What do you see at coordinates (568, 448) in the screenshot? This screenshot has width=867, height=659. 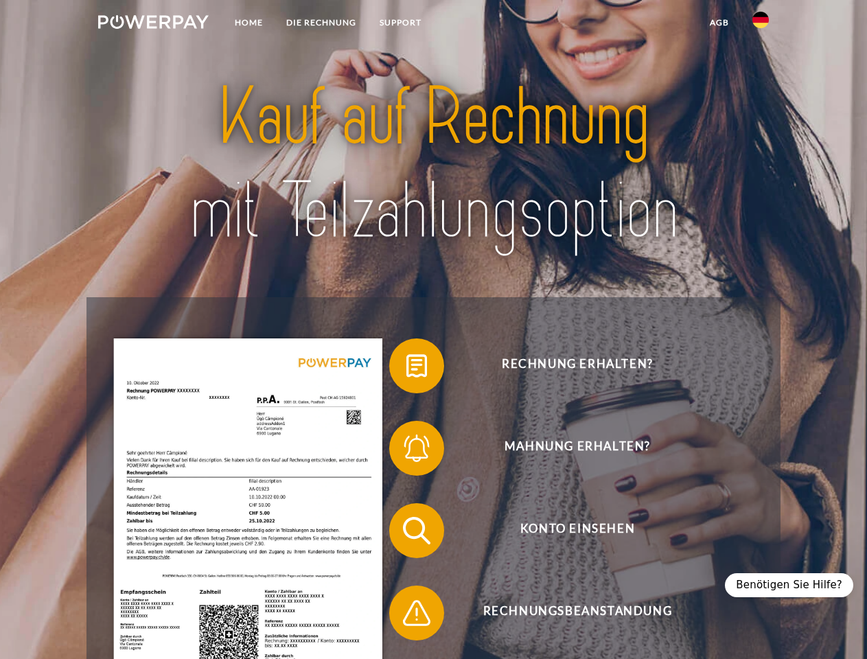 I see `a: Mahnung erhalten?` at bounding box center [568, 448].